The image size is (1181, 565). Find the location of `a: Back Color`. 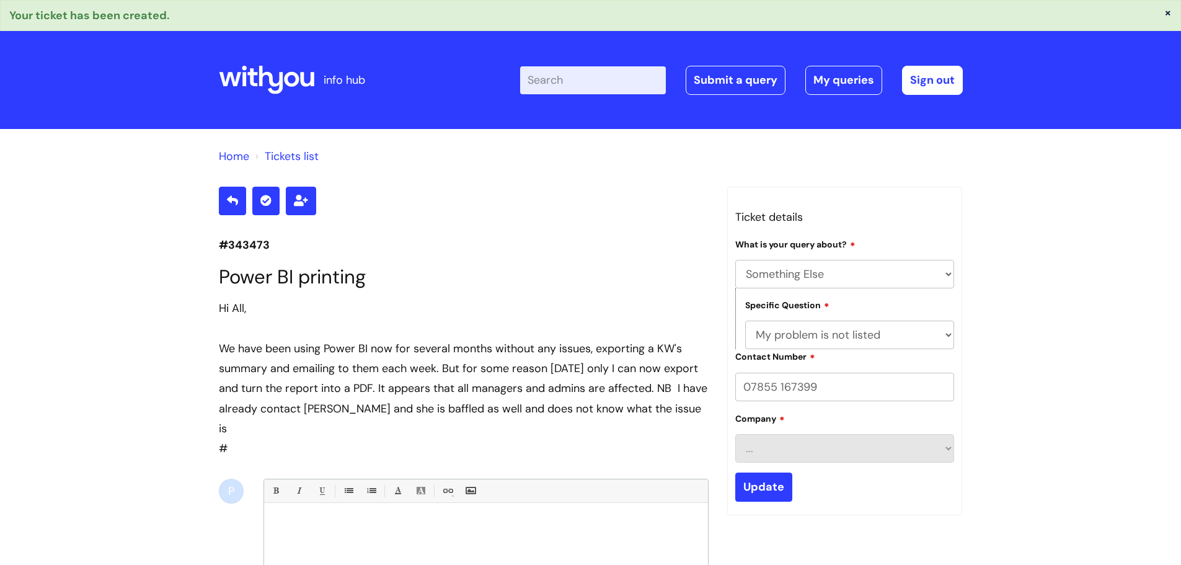

a: Back Color is located at coordinates (420, 490).